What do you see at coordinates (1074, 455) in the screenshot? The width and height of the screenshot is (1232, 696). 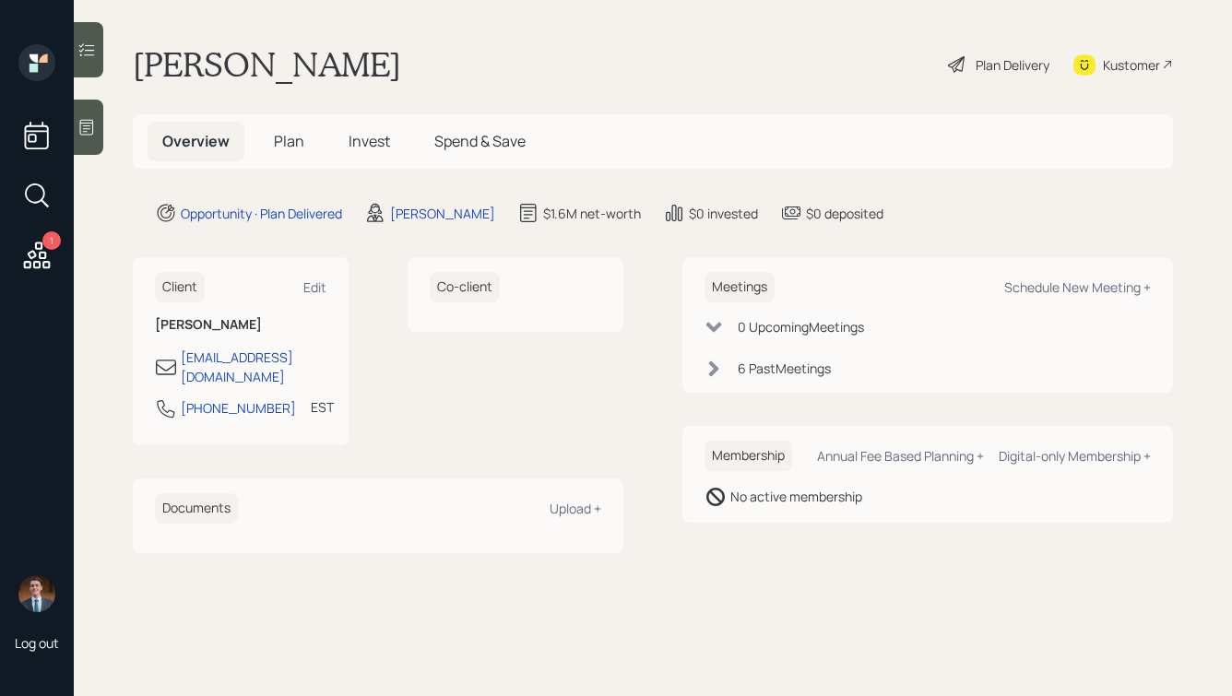 I see `div: Digital-only Membership +` at bounding box center [1074, 455].